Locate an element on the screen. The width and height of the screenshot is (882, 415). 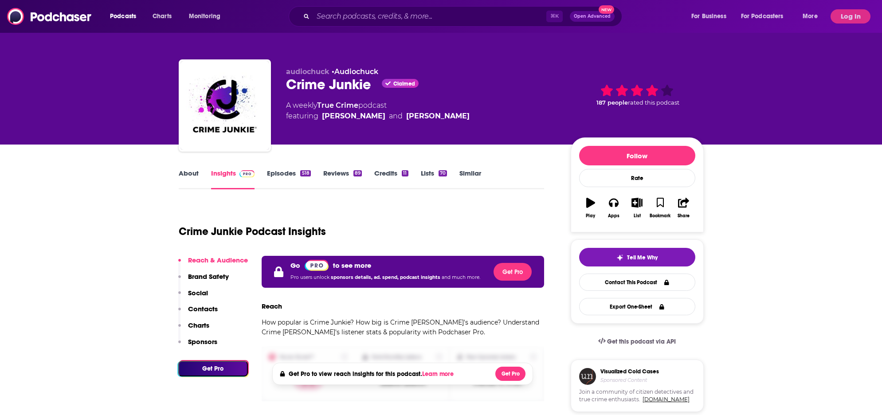
button: Charts is located at coordinates (194, 329).